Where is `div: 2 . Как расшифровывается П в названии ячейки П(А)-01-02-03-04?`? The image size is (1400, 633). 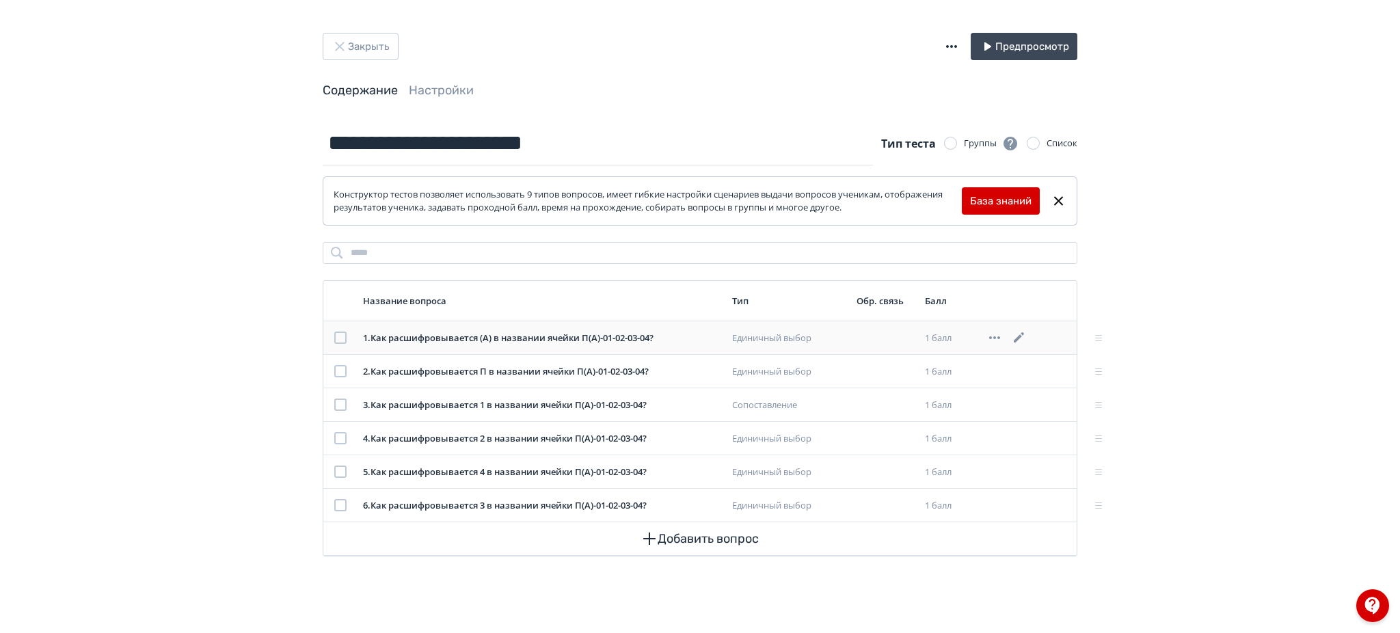 div: 2 . Как расшифровывается П в названии ячейки П(А)-01-02-03-04? is located at coordinates (542, 372).